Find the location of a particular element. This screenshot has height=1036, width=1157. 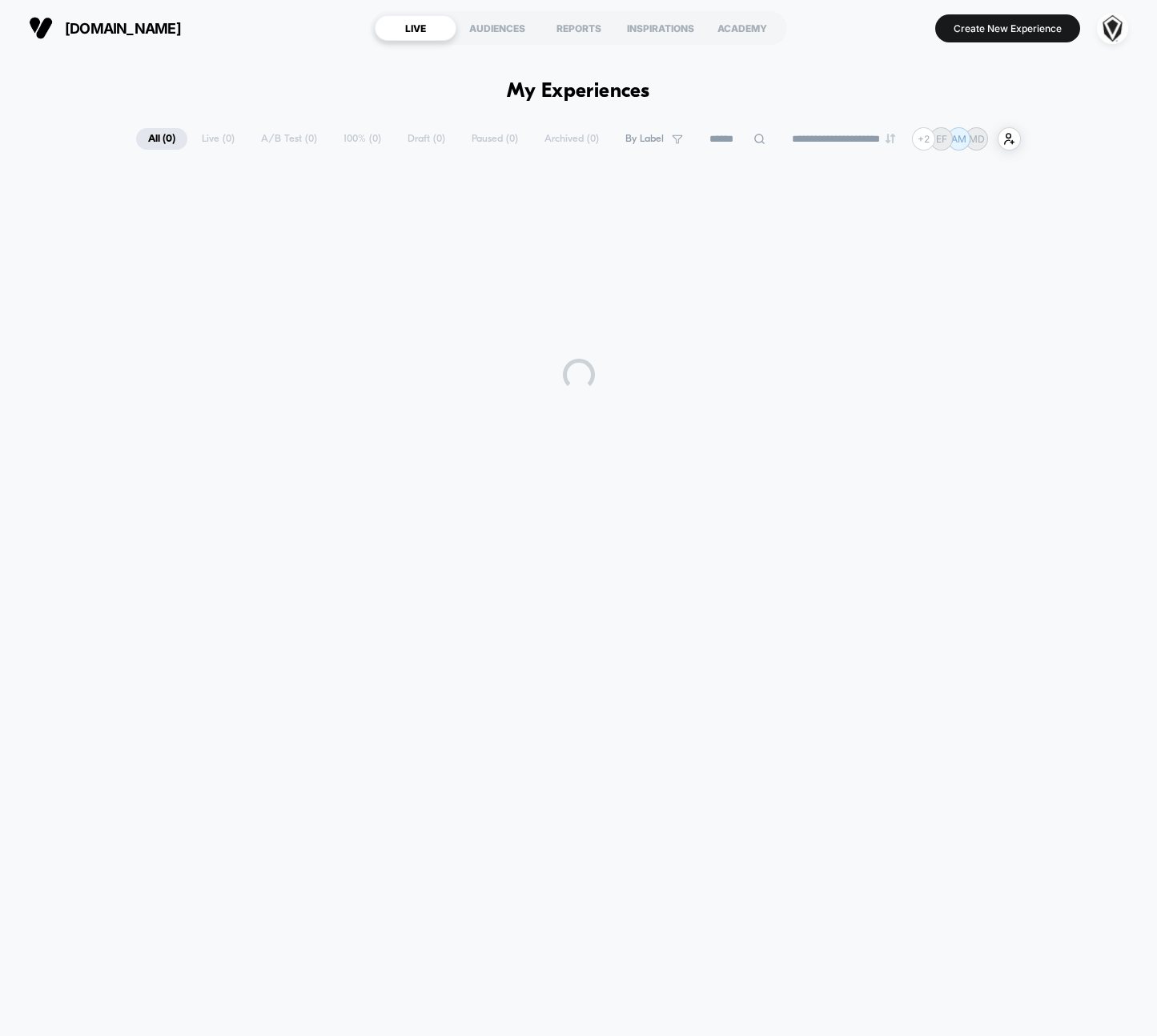

div: ACADEMY is located at coordinates (742, 28).